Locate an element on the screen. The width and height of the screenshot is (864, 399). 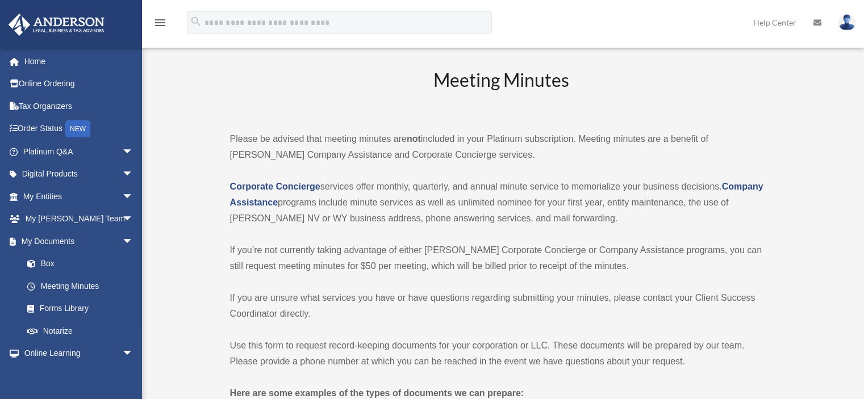
a: Tax Organizers is located at coordinates (79, 106).